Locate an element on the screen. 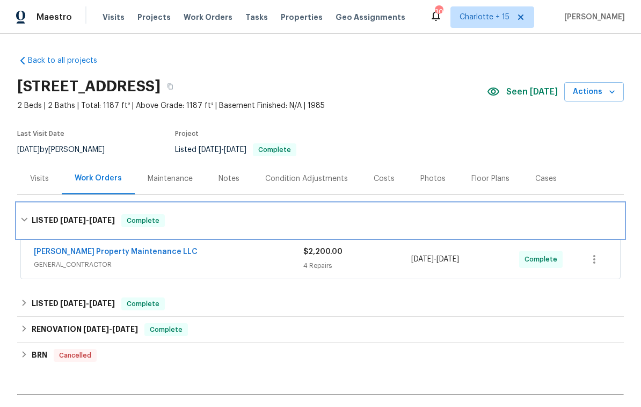 The width and height of the screenshot is (641, 407). span: Actions is located at coordinates (594, 92).